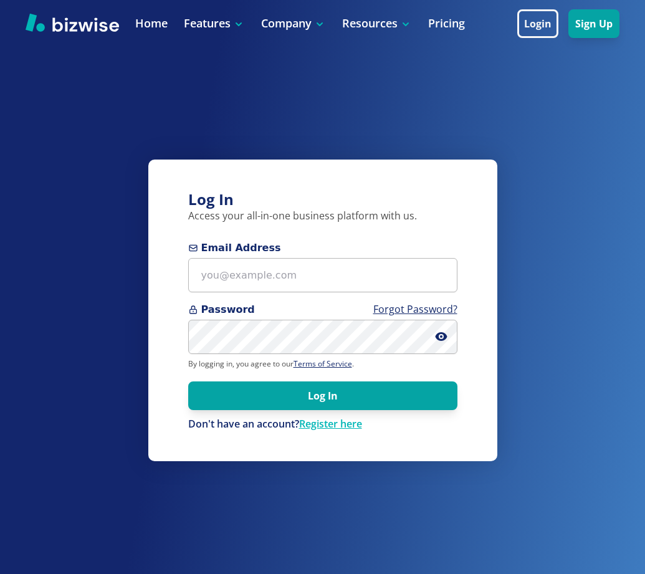 This screenshot has width=645, height=574. I want to click on a: Home, so click(151, 23).